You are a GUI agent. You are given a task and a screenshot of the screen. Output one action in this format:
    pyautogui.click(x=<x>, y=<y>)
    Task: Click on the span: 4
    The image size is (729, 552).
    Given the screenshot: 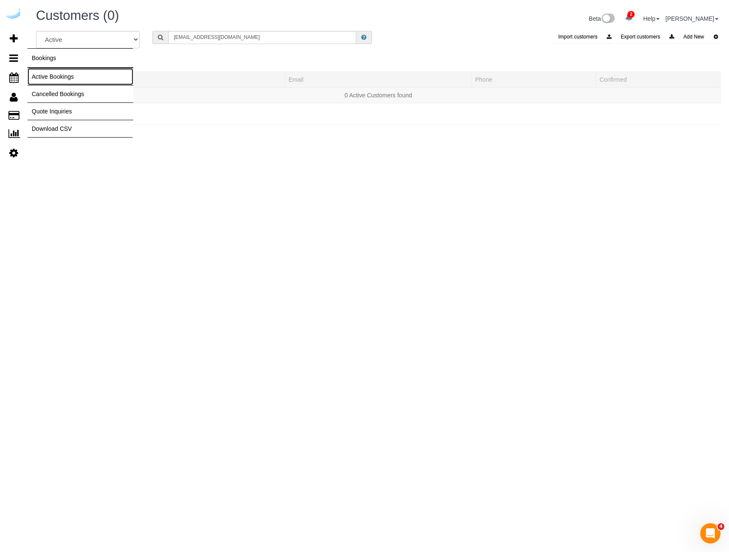 What is the action you would take?
    pyautogui.click(x=721, y=527)
    